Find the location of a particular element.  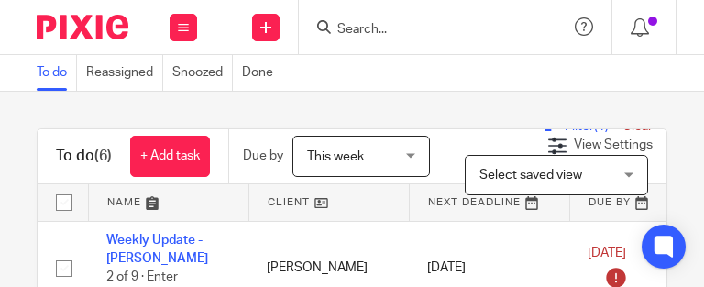

span: This week is located at coordinates (335, 157).